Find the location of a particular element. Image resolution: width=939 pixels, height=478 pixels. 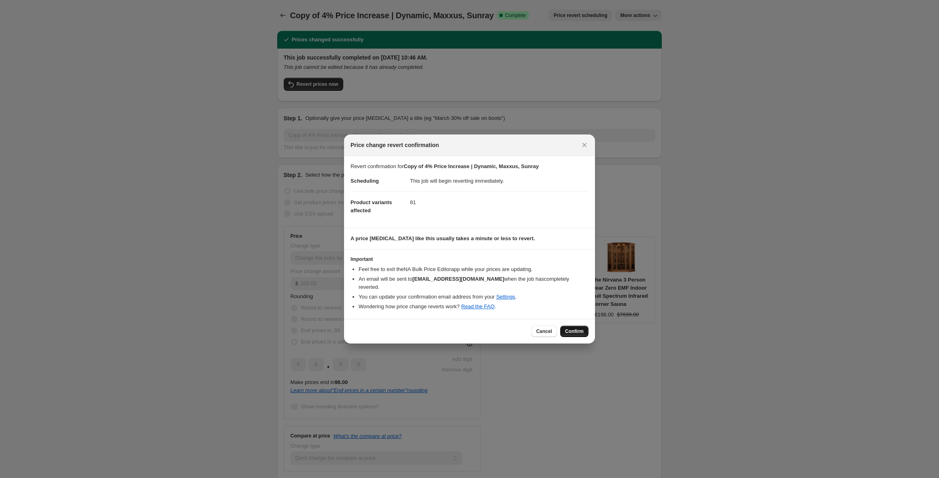

button: Cancel is located at coordinates (544, 331).